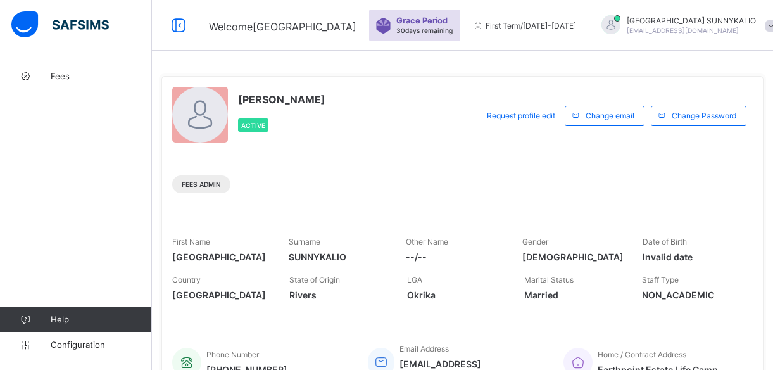  What do you see at coordinates (692, 257) in the screenshot?
I see `span: Invalid date` at bounding box center [692, 257].